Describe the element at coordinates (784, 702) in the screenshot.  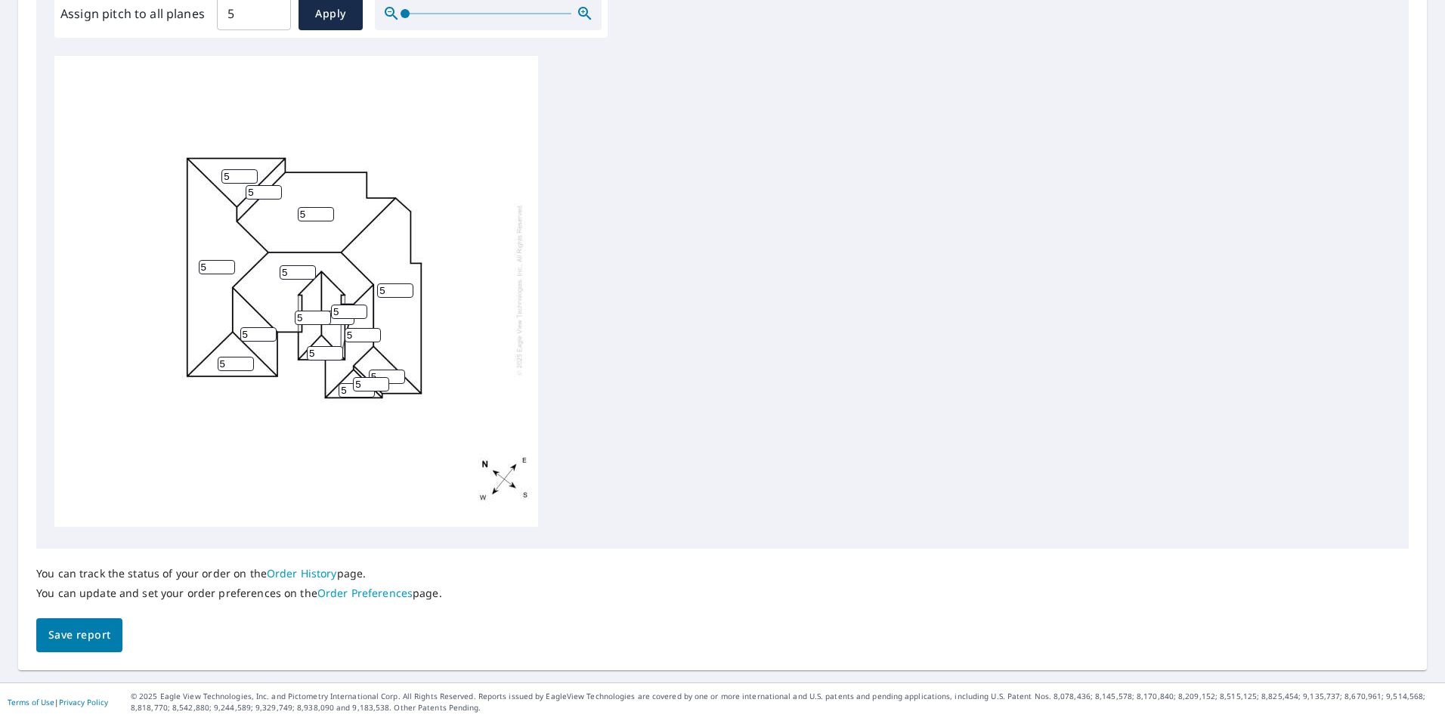
I see `p: © 2025 Eagle View Technologies, Inc. and Pictometry International Corp. All Rights Reserved. Repo...` at that location.